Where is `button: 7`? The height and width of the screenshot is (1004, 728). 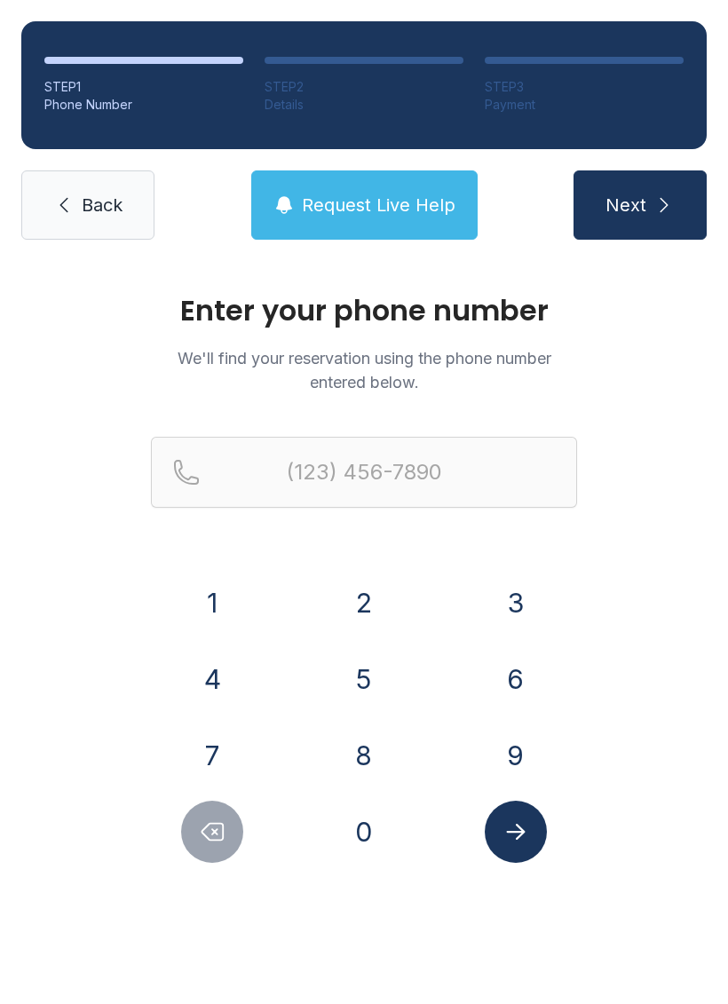 button: 7 is located at coordinates (212, 756).